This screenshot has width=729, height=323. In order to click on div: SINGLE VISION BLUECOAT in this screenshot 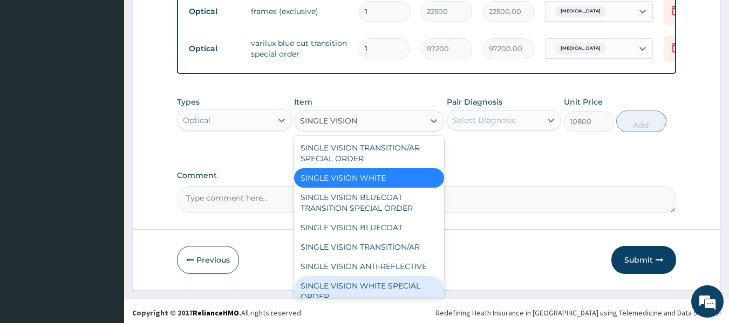, I will do `click(369, 228)`.